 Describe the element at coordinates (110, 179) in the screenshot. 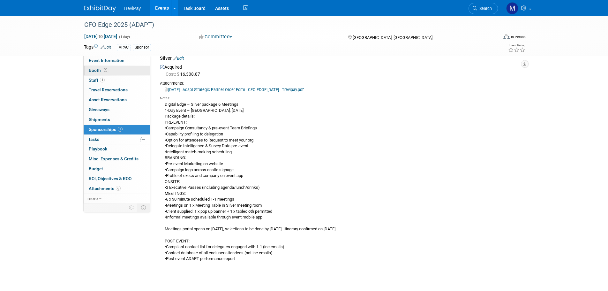

I see `span: ROI, Objectives & ROO` at that location.